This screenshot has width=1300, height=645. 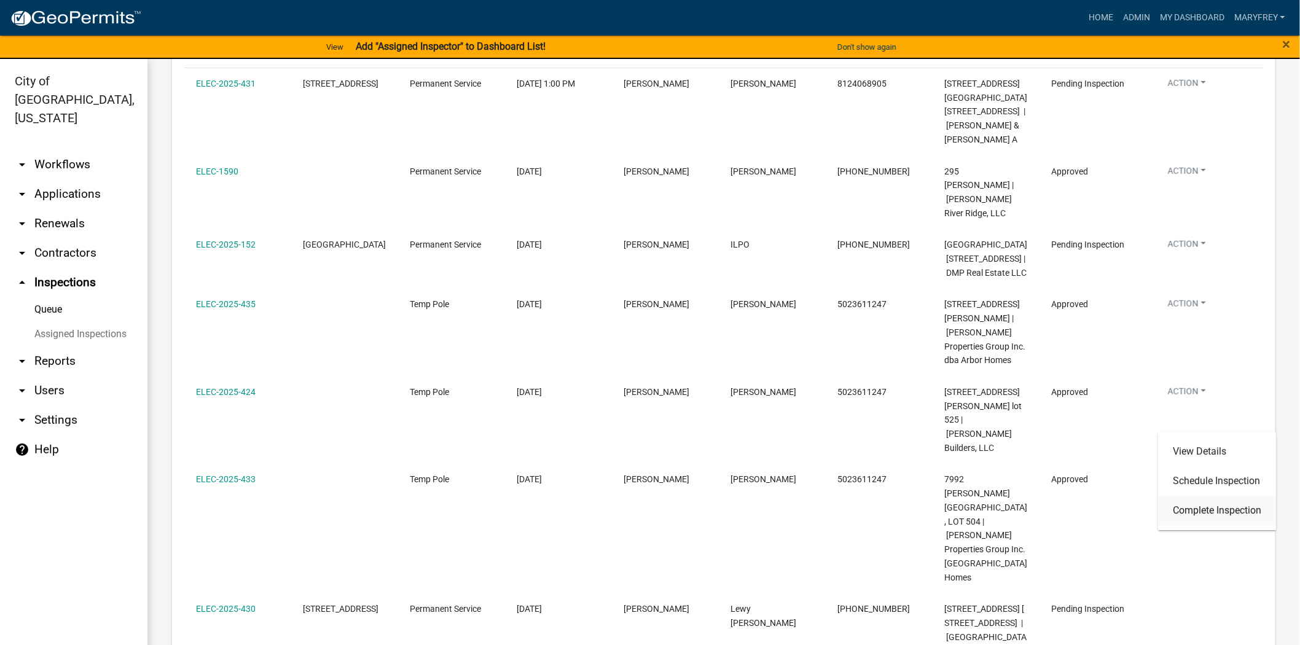 What do you see at coordinates (763, 616) in the screenshot?
I see `span: Lewy clunie` at bounding box center [763, 616].